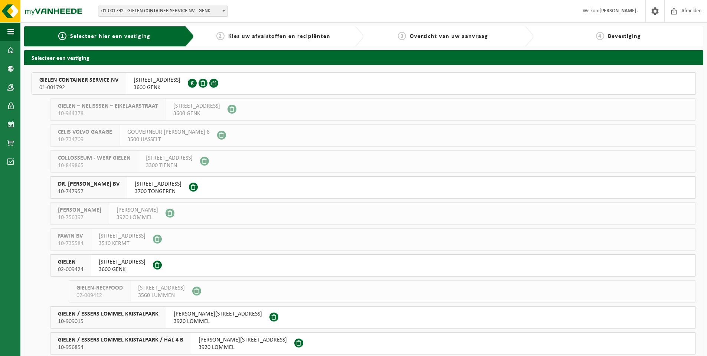  Describe the element at coordinates (110, 36) in the screenshot. I see `span: Selecteer hier een vestiging` at that location.